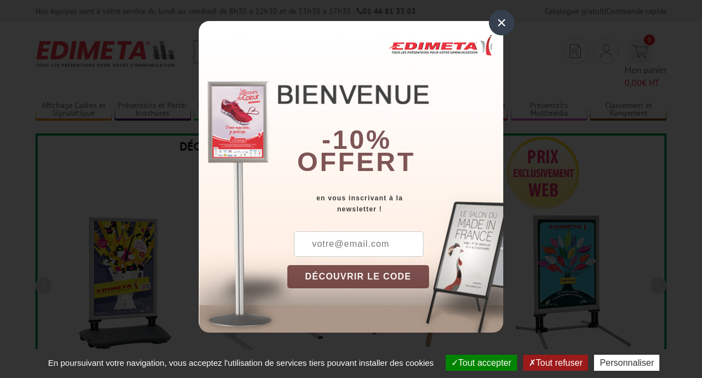 The height and width of the screenshot is (378, 702). I want to click on span: En poursuivant votre navigation, vous acceptez l'utilisation de services tiers pouvant installer ..., so click(241, 363).